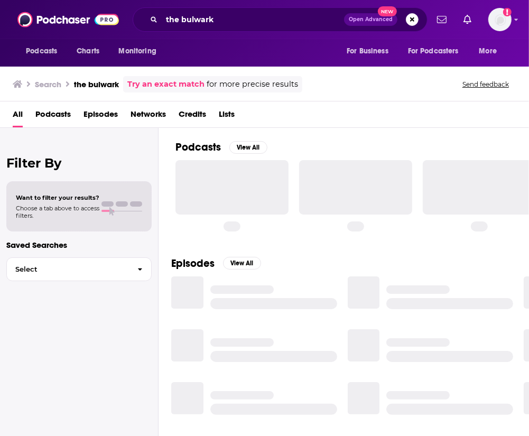 This screenshot has width=529, height=436. I want to click on a: PodcastsView All, so click(221, 147).